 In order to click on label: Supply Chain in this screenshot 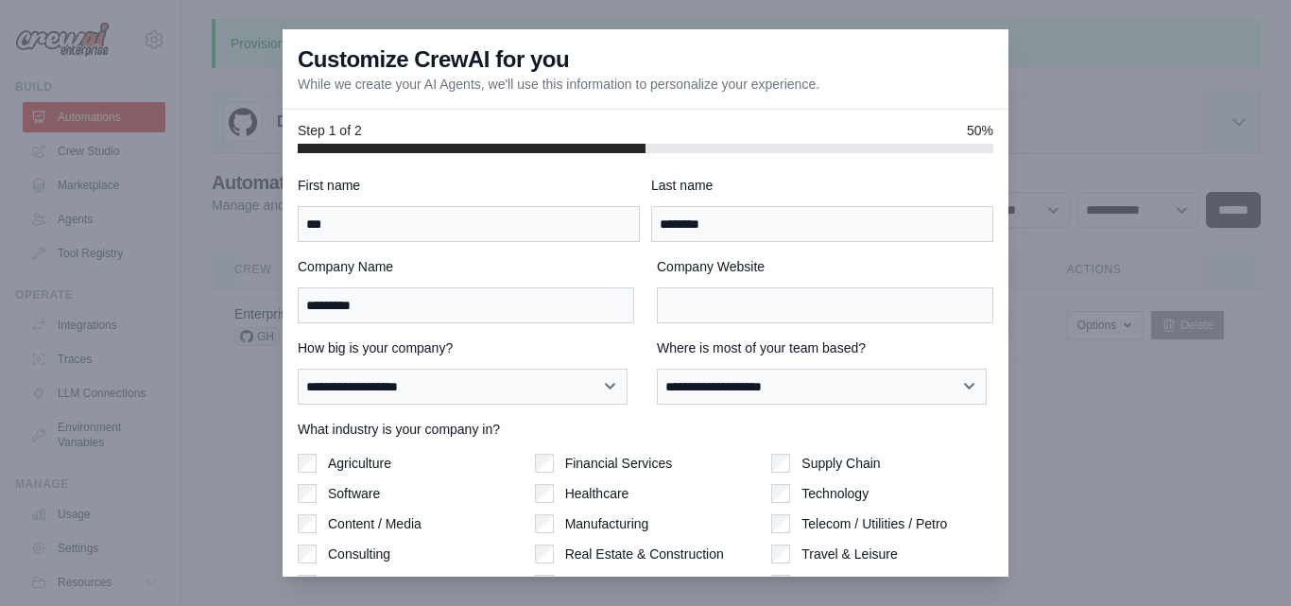, I will do `click(840, 463)`.